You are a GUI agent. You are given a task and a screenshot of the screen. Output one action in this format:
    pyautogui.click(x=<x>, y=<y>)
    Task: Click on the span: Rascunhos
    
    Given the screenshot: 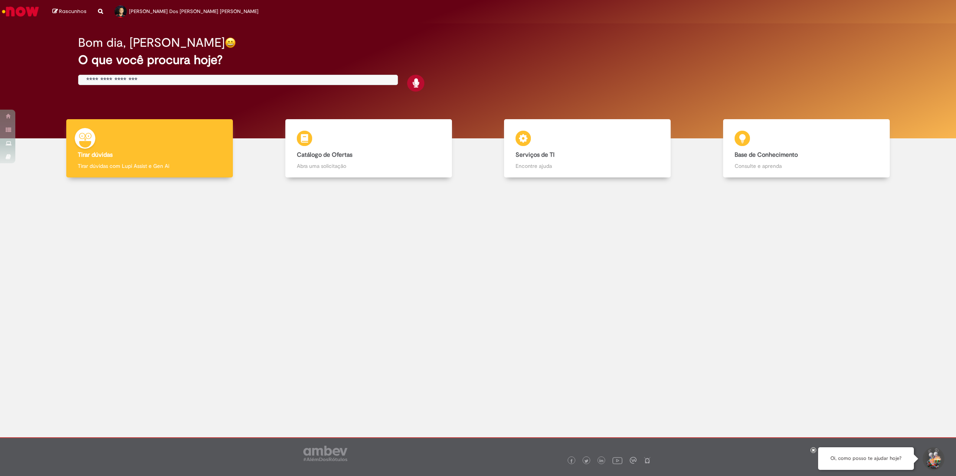 What is the action you would take?
    pyautogui.click(x=73, y=11)
    